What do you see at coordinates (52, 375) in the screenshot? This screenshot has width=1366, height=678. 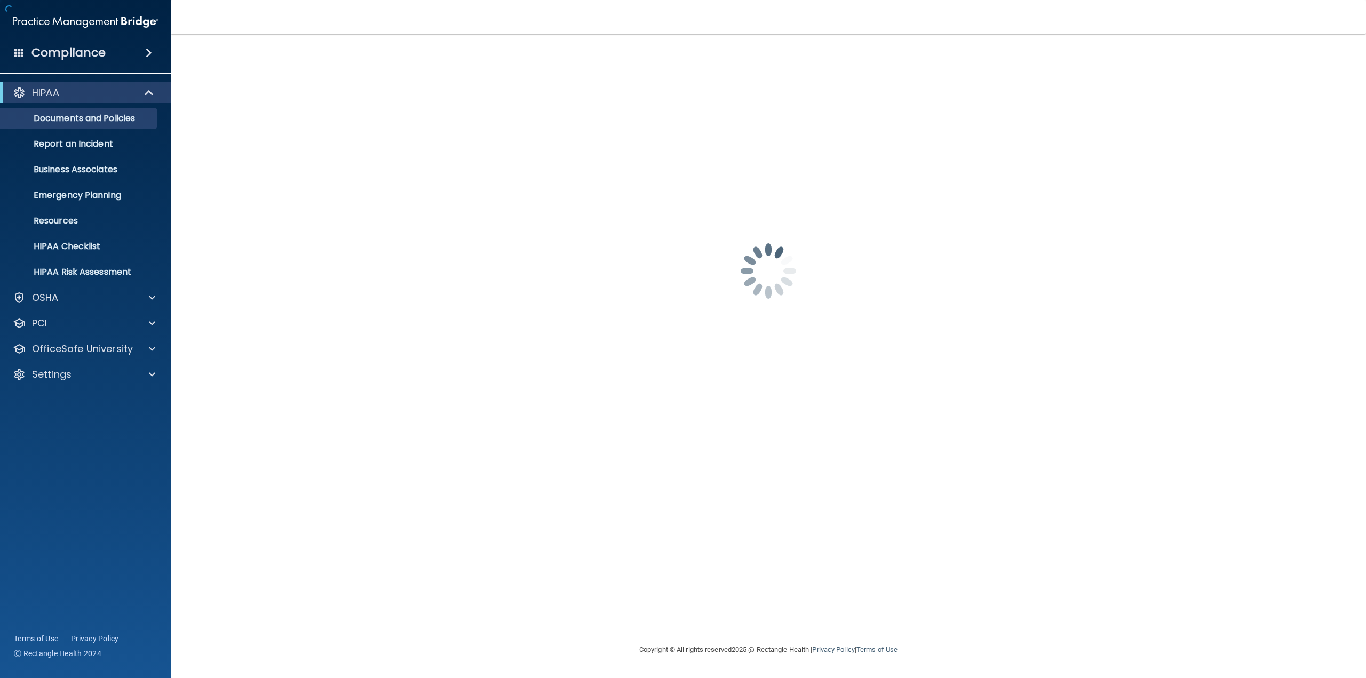 I see `p: Settings` at bounding box center [52, 375].